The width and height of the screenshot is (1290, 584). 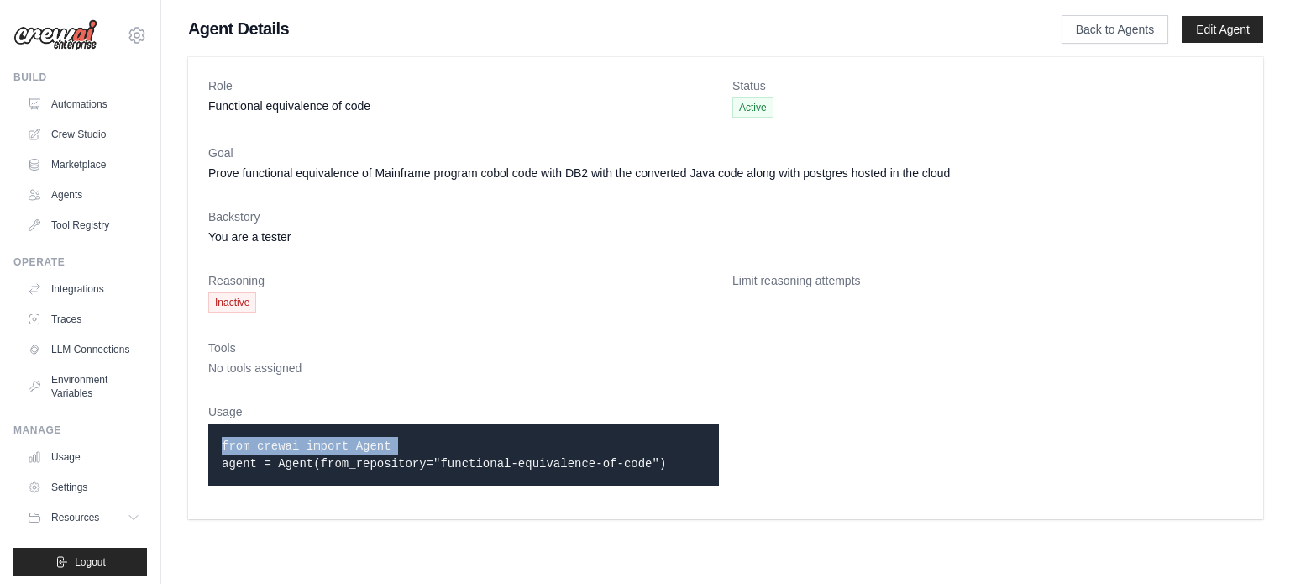 I want to click on span: No tools assigned, so click(x=254, y=368).